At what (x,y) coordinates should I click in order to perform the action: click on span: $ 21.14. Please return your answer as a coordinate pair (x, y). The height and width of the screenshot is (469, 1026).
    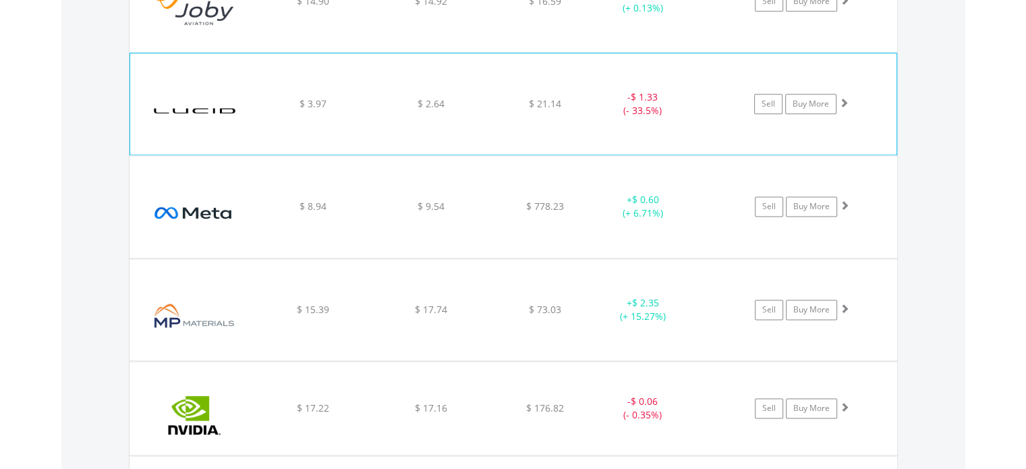
    Looking at the image, I should click on (545, 103).